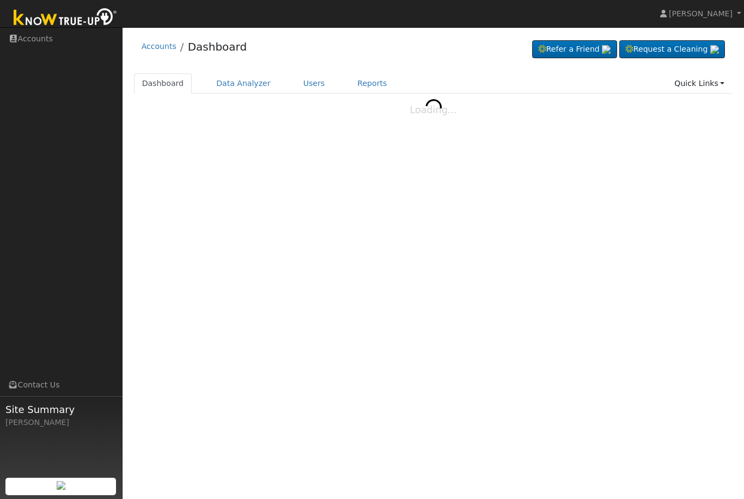 The width and height of the screenshot is (744, 499). What do you see at coordinates (699, 83) in the screenshot?
I see `a: Quick Links` at bounding box center [699, 83].